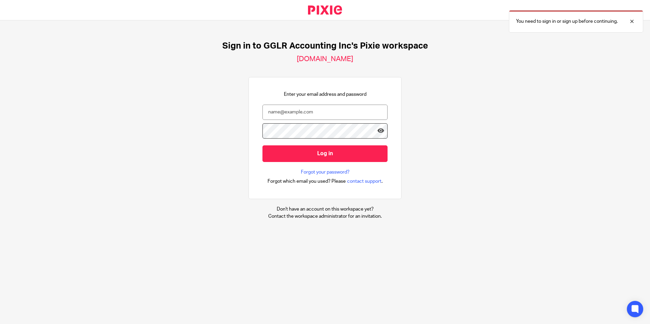  Describe the element at coordinates (325, 94) in the screenshot. I see `p: Enter your email address and password` at that location.